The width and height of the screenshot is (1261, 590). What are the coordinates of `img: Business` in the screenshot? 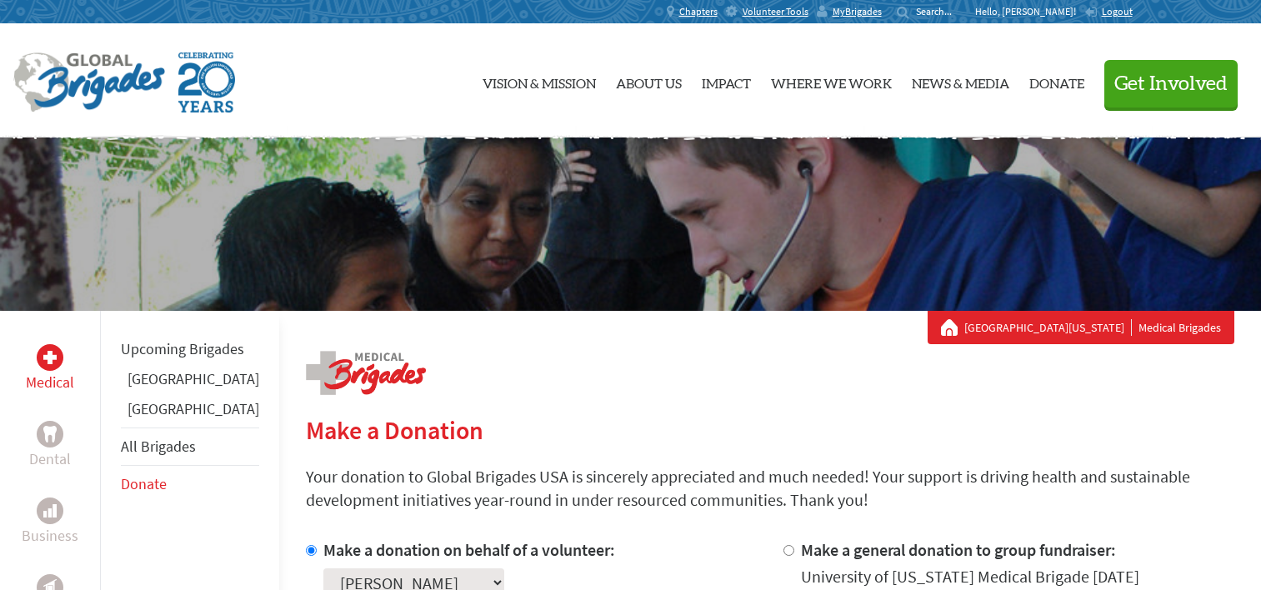 It's located at (50, 511).